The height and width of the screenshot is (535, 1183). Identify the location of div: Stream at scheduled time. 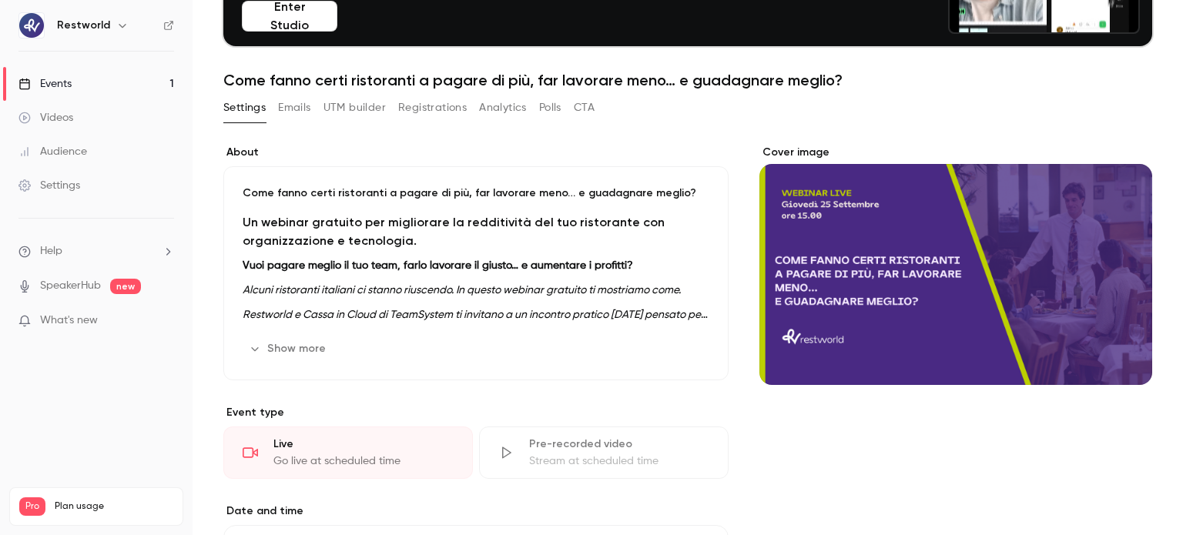
(619, 461).